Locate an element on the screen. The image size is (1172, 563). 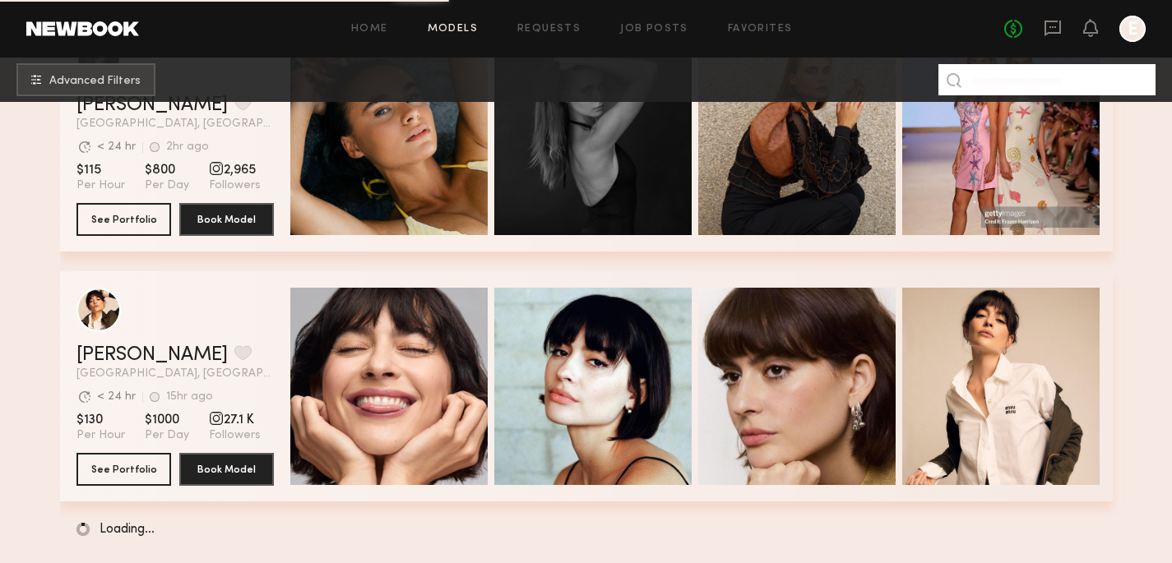
a: Home is located at coordinates (369, 29).